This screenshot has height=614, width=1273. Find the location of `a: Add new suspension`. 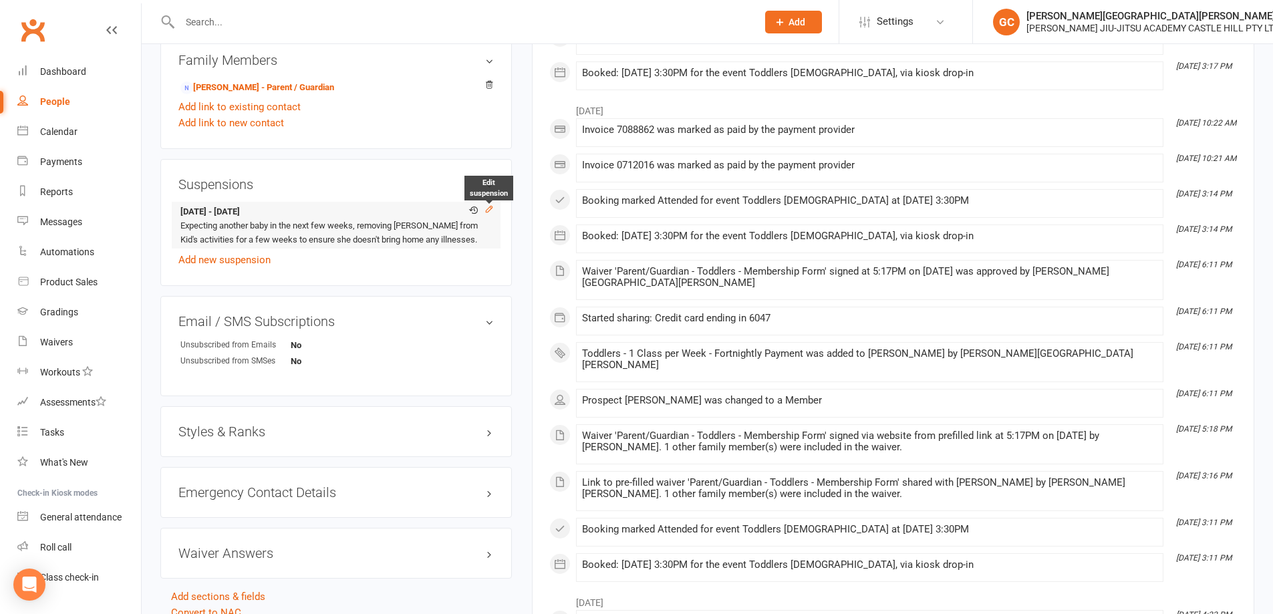

a: Add new suspension is located at coordinates (224, 260).